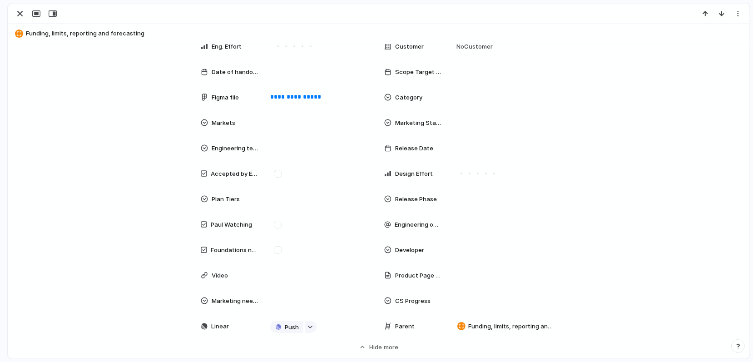 The width and height of the screenshot is (753, 362). Describe the element at coordinates (419, 225) in the screenshot. I see `span: Engineering owner` at that location.